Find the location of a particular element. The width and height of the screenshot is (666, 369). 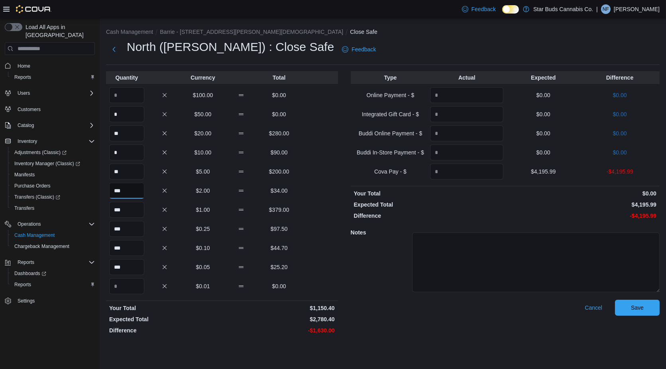

button: Catalog is located at coordinates (26, 126).